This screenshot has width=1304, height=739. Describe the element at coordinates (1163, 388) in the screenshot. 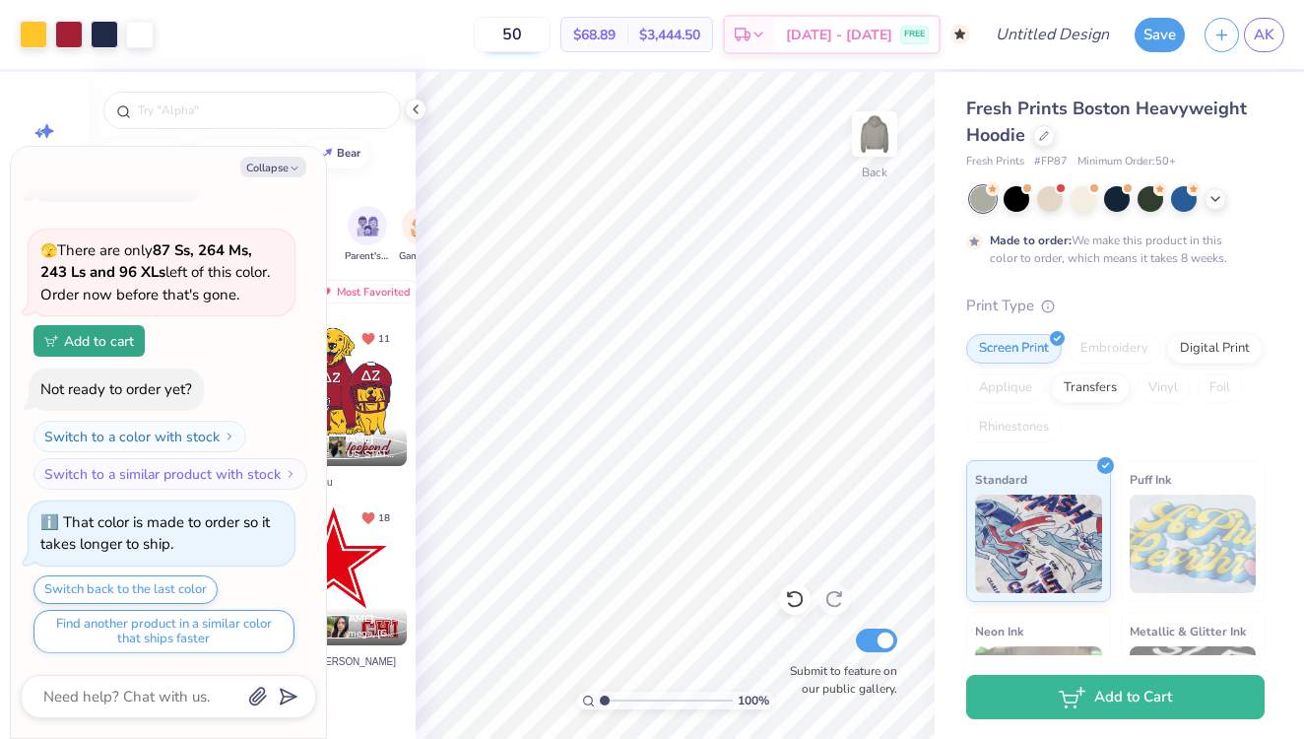

I see `div: Vinyl` at that location.